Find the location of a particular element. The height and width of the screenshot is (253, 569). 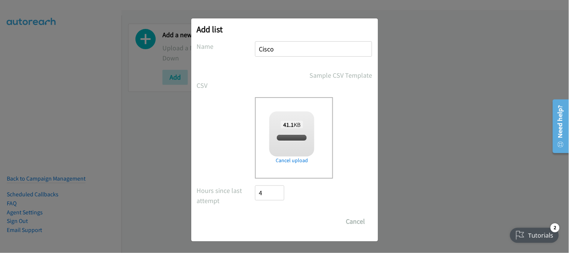

button: Cancel is located at coordinates (356, 221).